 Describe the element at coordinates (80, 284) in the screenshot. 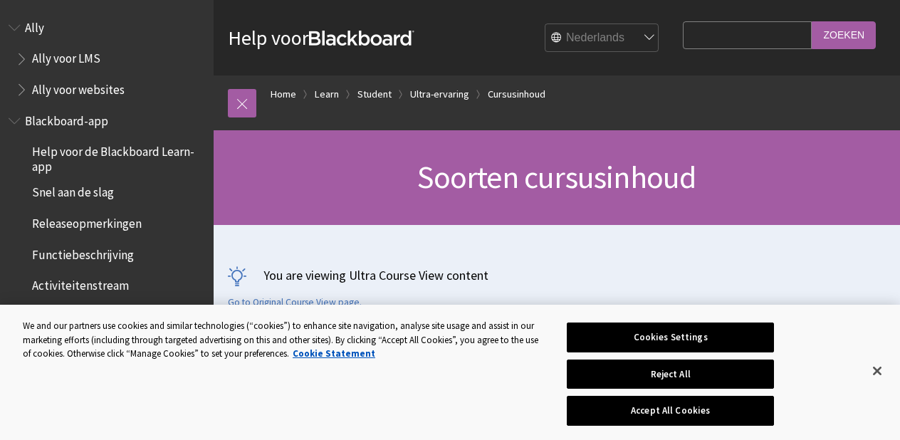

I see `span: Activiteitenstream` at that location.